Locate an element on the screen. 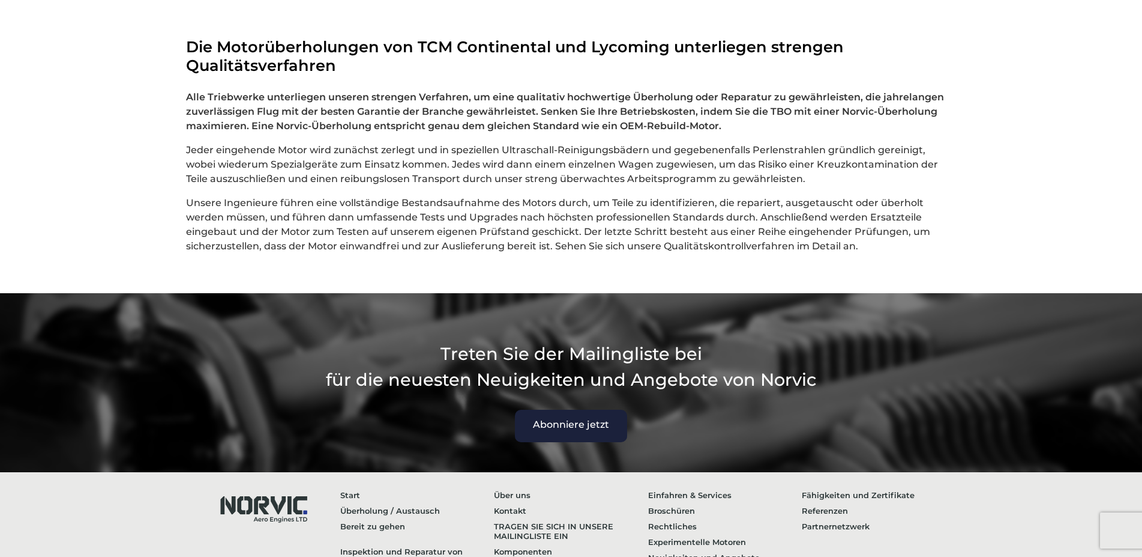  strong: Alle Triebwerke unterliegen unseren strengen Verfahren, um eine qualitativ hochwertige Überholung... is located at coordinates (565, 111).